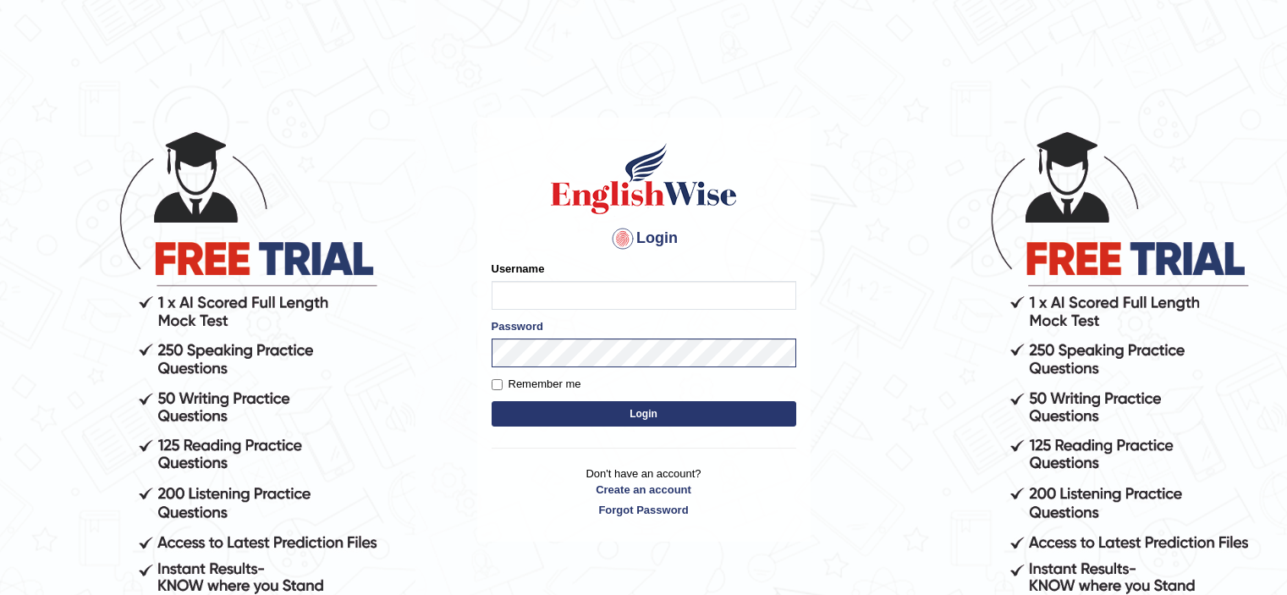  Describe the element at coordinates (518, 268) in the screenshot. I see `label: Username` at that location.